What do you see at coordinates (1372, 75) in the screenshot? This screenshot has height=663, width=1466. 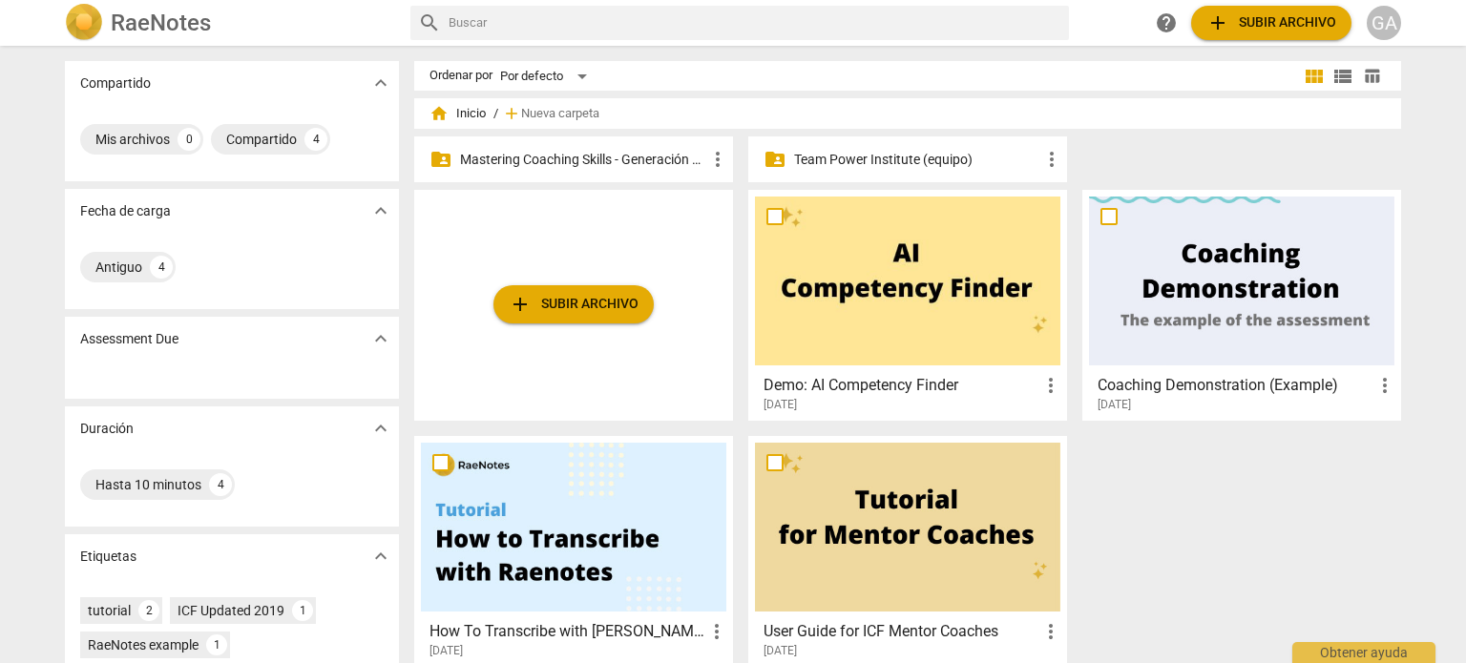 I see `span: table_chart` at bounding box center [1372, 75].